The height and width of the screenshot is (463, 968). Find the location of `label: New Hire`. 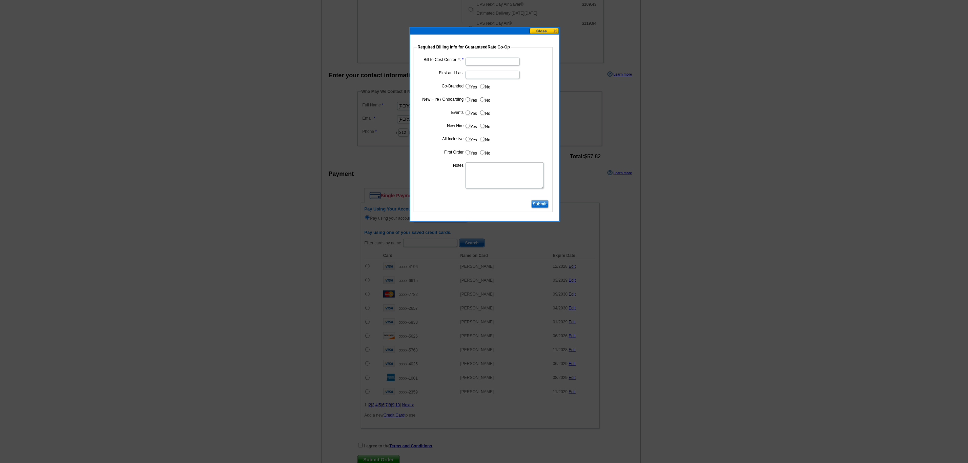

label: New Hire is located at coordinates (441, 126).